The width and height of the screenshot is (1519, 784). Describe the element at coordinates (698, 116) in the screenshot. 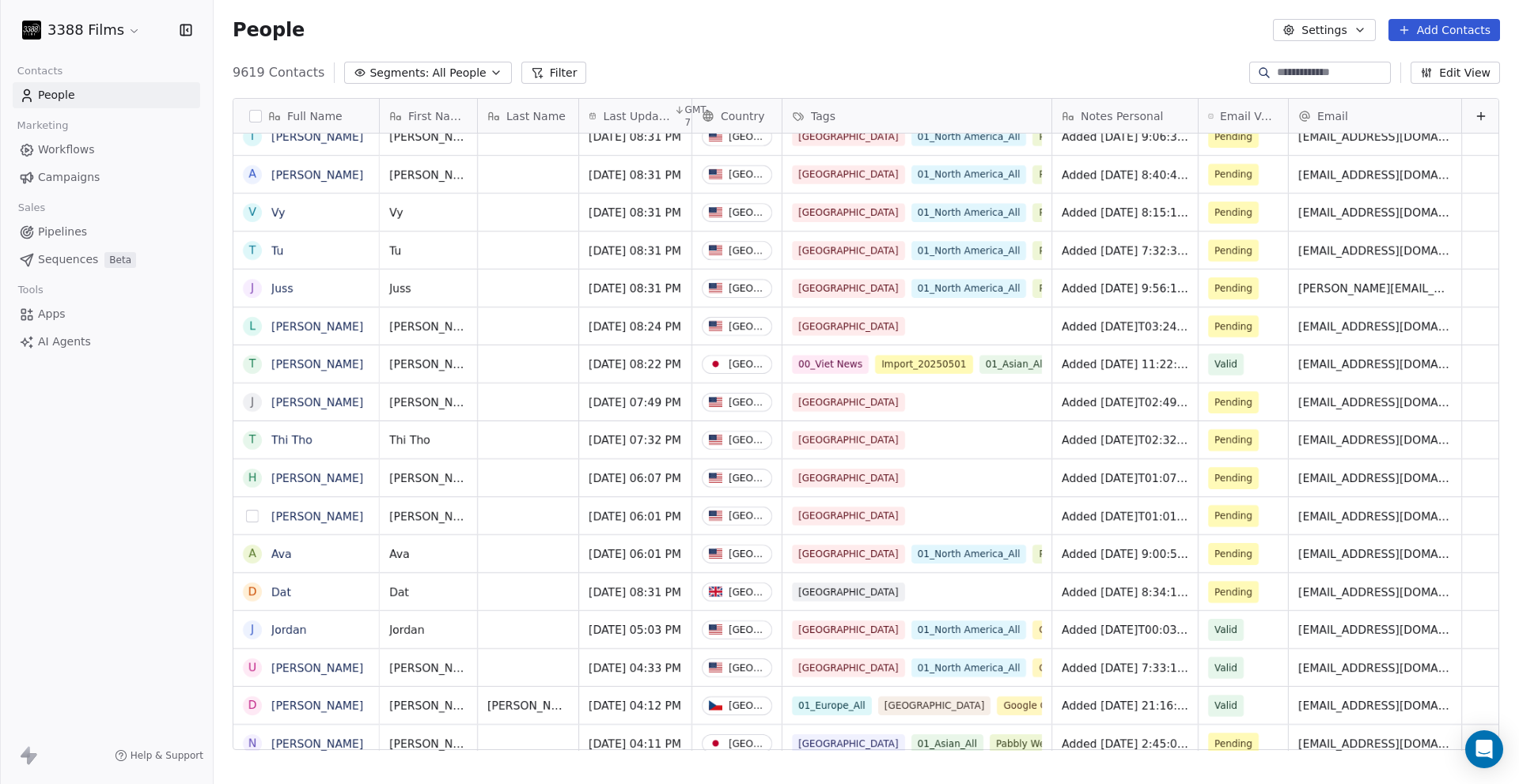

I see `span: GMT-7` at that location.